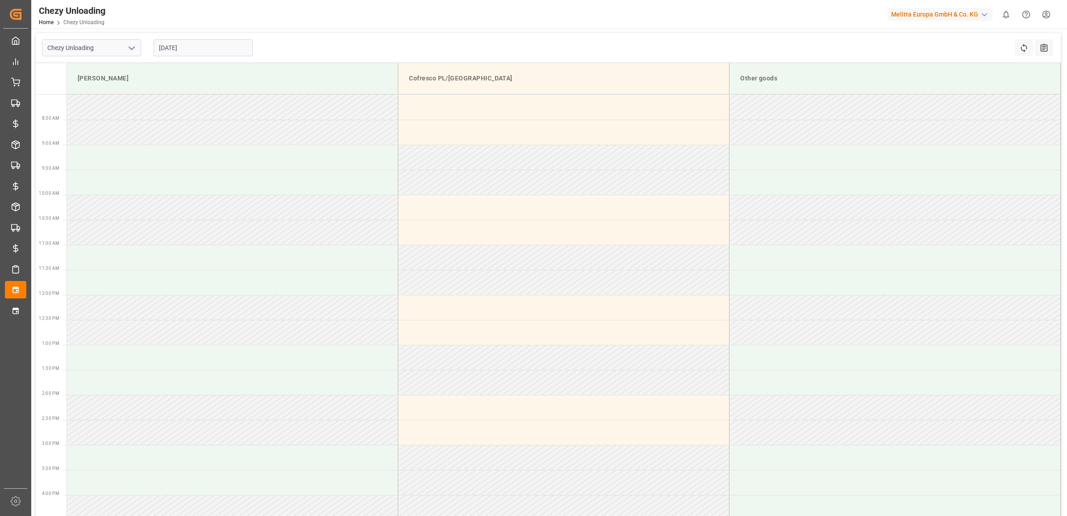 The width and height of the screenshot is (1067, 516). What do you see at coordinates (50, 343) in the screenshot?
I see `span: 1:00 PM` at bounding box center [50, 343].